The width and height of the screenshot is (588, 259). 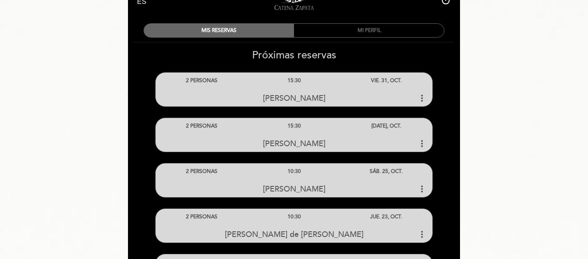 I want to click on div: MI PERFIL, so click(x=369, y=30).